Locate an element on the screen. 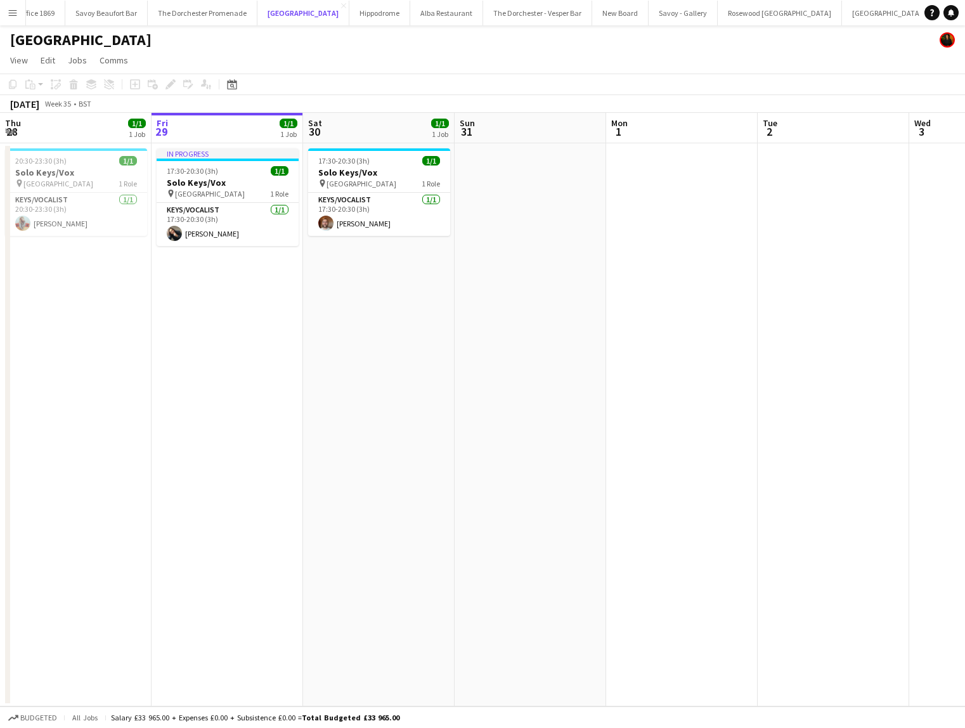 Image resolution: width=965 pixels, height=728 pixels. span: Fri is located at coordinates (162, 123).